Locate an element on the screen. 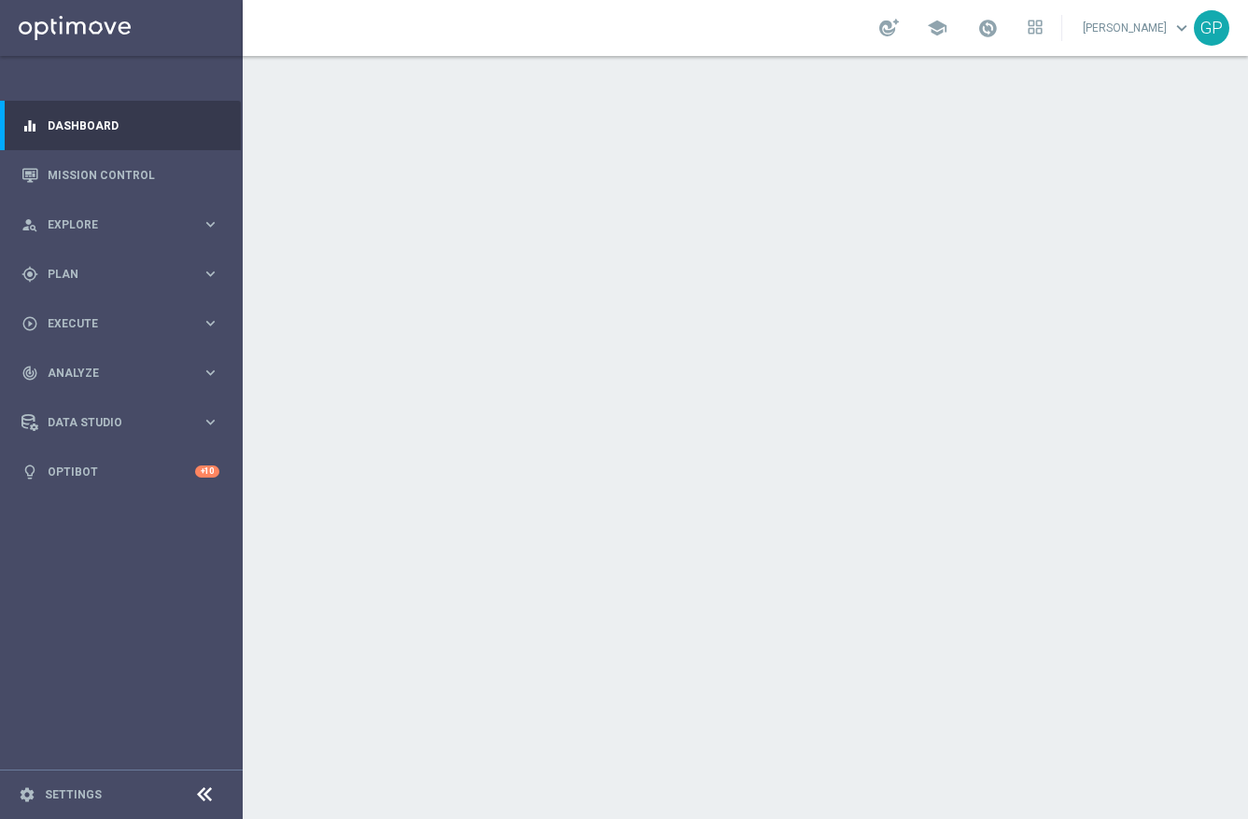 Image resolution: width=1248 pixels, height=819 pixels. div: Data Studio keyboard_arrow_right is located at coordinates (120, 423).